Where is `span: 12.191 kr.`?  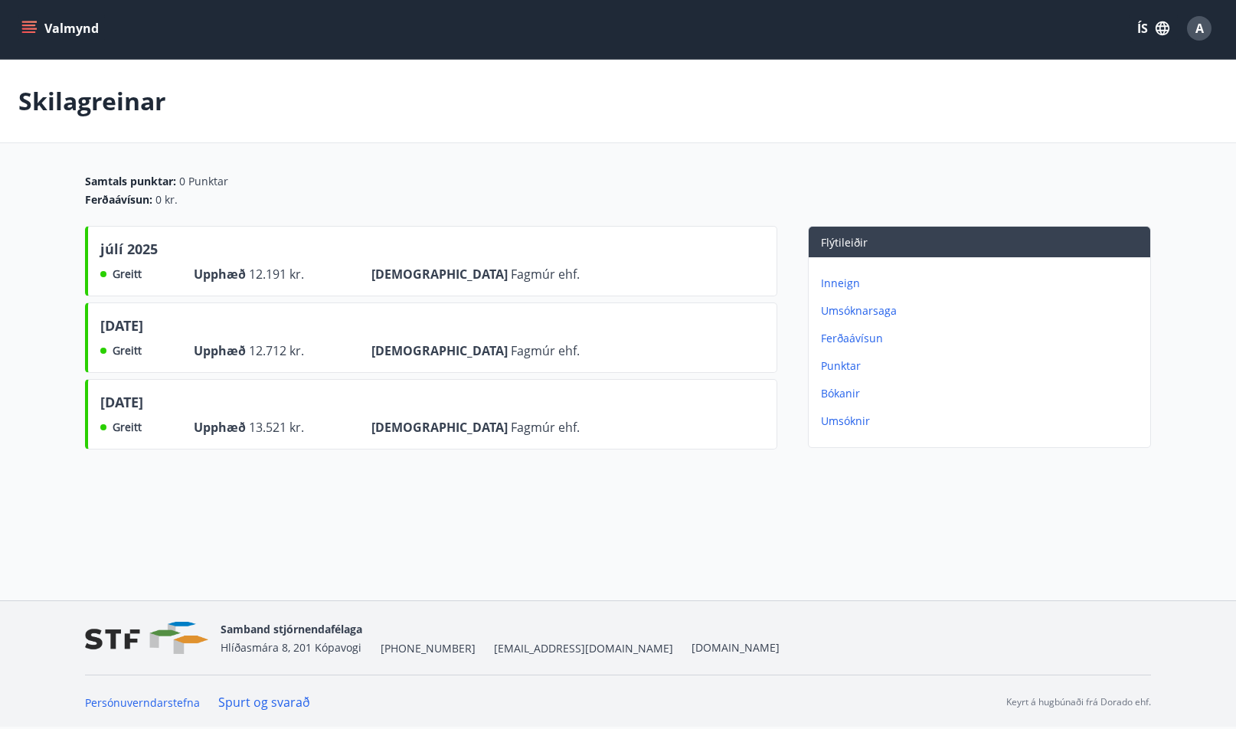 span: 12.191 kr. is located at coordinates (276, 274).